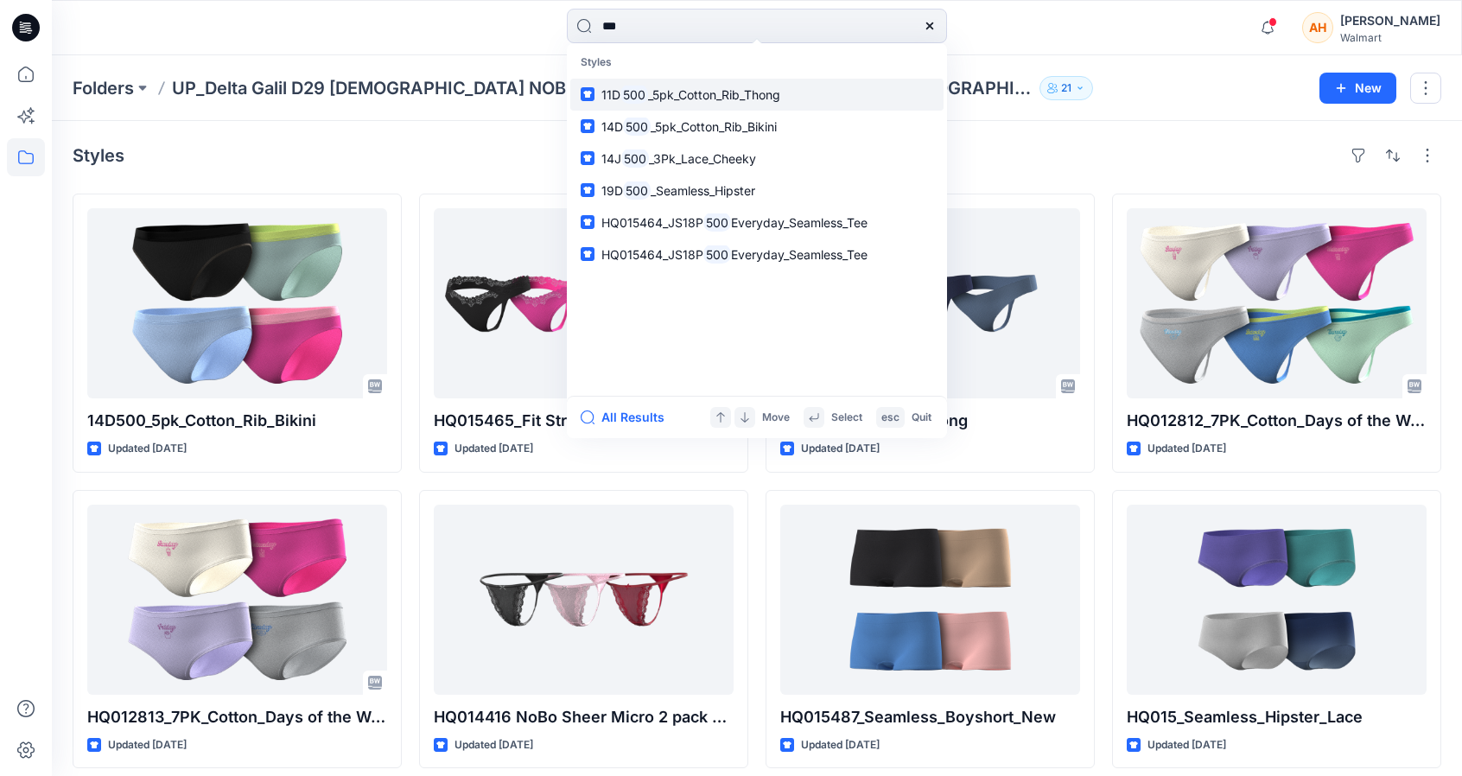 This screenshot has width=1462, height=776. Describe the element at coordinates (757, 158) in the screenshot. I see `a: 14J500_3Pk_Lace_Cheeky` at that location.